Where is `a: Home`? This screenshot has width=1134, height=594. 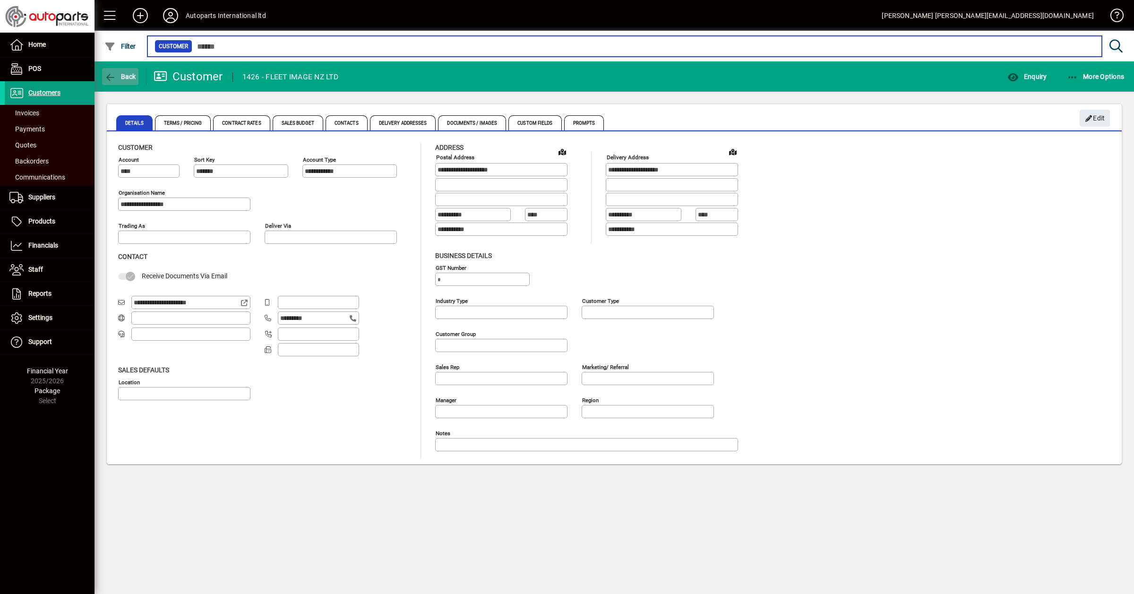 a: Home is located at coordinates (50, 45).